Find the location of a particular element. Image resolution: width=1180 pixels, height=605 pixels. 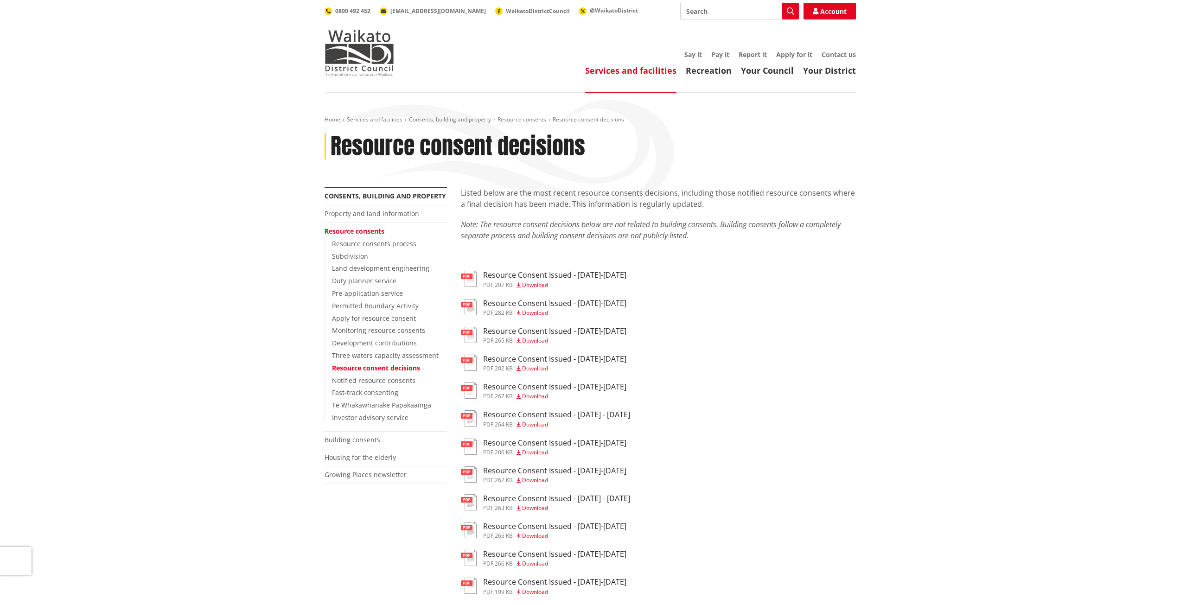

a: Growing Places newsletter is located at coordinates (365, 474).